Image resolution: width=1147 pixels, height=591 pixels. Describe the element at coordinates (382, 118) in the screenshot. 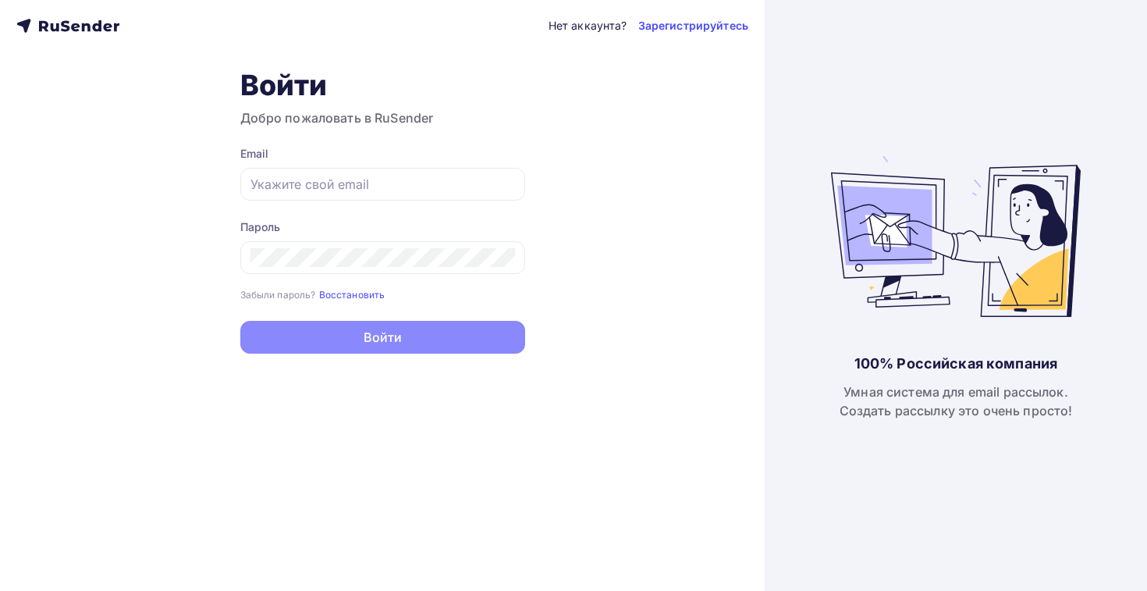

I see `h3: Добро пожаловать в RuSender` at that location.